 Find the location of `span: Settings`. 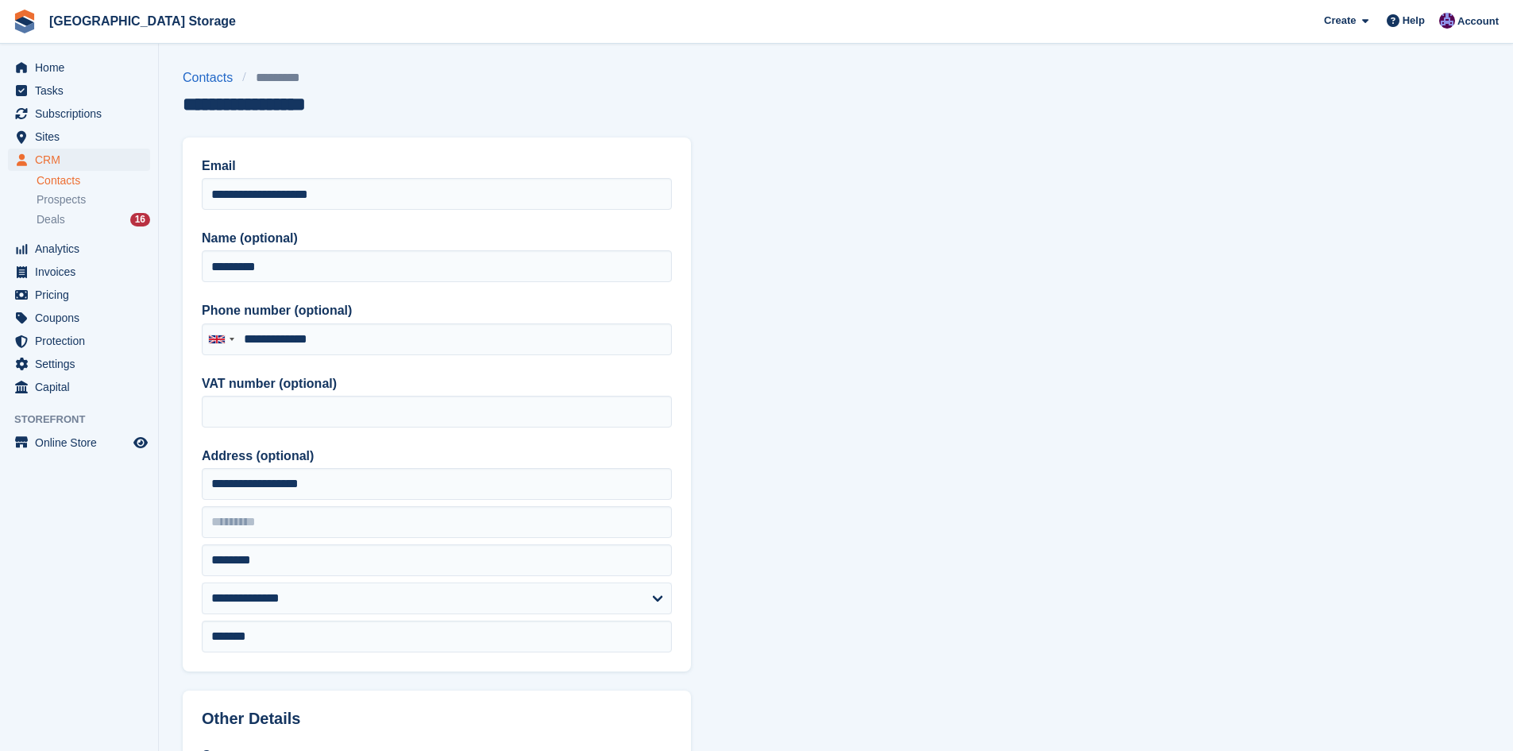

span: Settings is located at coordinates (83, 364).